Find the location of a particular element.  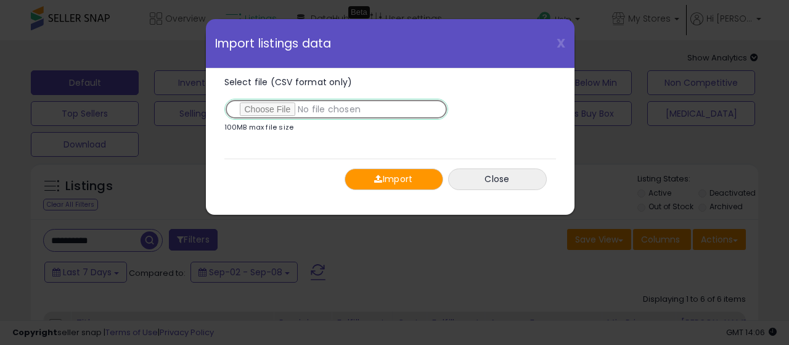

span: Import listings data is located at coordinates (273, 43).